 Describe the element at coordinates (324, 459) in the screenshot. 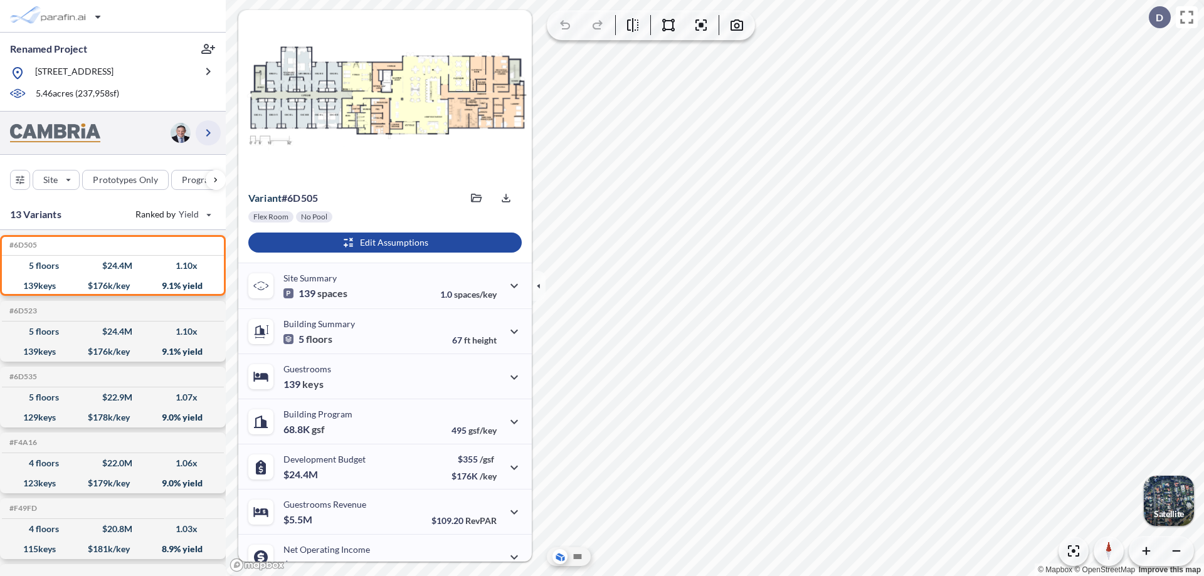

I see `p: Development Budget` at that location.